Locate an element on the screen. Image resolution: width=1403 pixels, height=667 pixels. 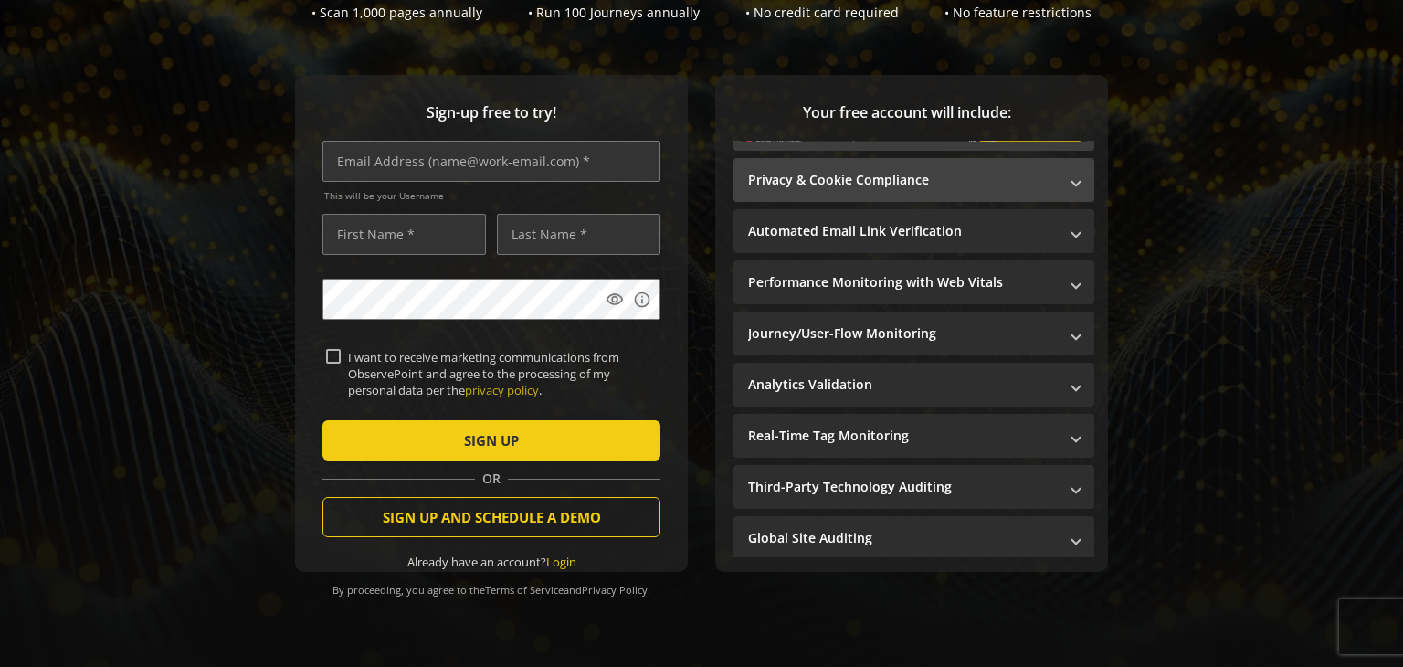
span: SIGN UP is located at coordinates (491, 440).